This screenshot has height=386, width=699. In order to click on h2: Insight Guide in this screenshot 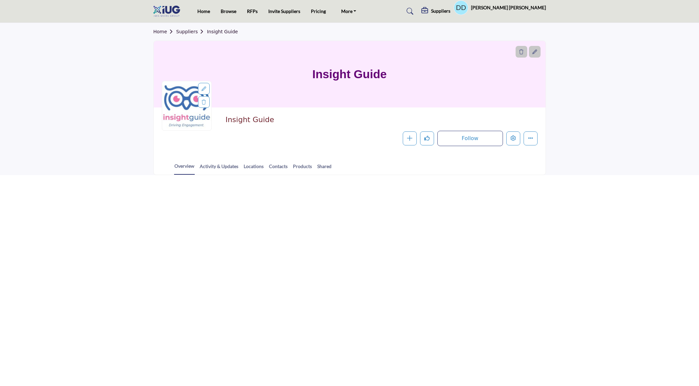, I will do `click(317, 120)`.